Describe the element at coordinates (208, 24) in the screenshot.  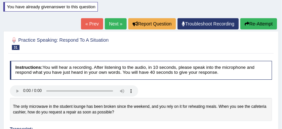
I see `a: Troubleshoot Recording` at that location.